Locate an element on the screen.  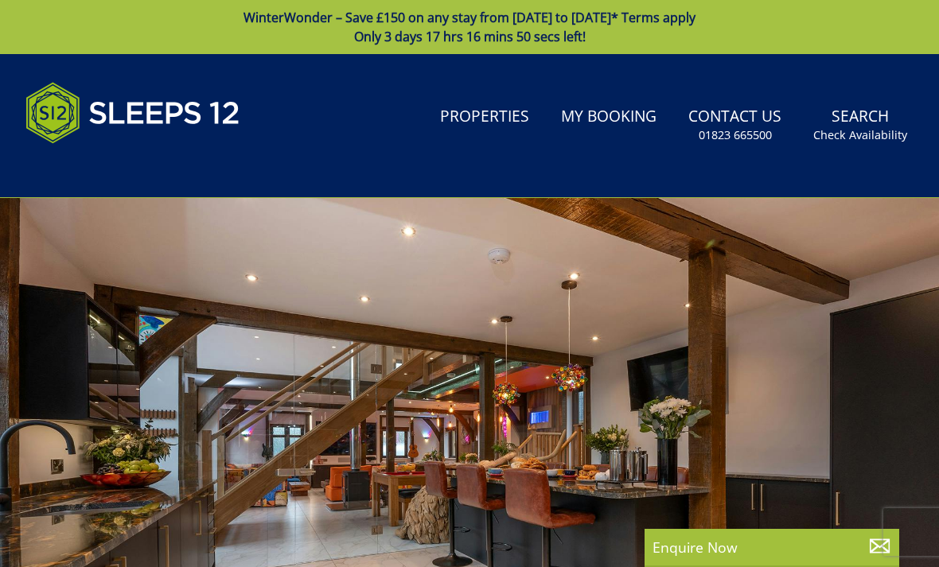
p: Enquire Now is located at coordinates (772, 547).